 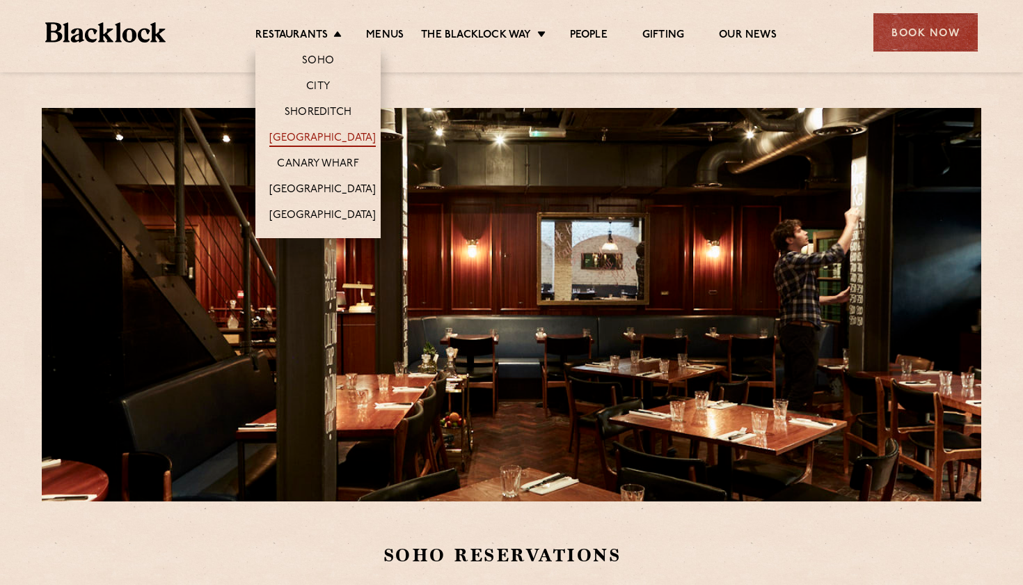 I want to click on a: Our News, so click(x=748, y=36).